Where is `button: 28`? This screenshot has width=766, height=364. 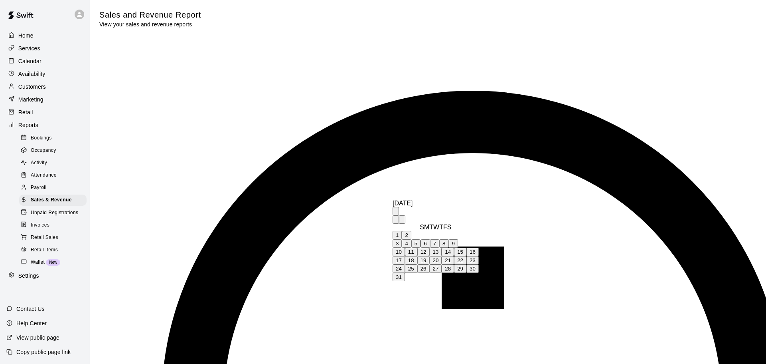 button: 28 is located at coordinates (448, 268).